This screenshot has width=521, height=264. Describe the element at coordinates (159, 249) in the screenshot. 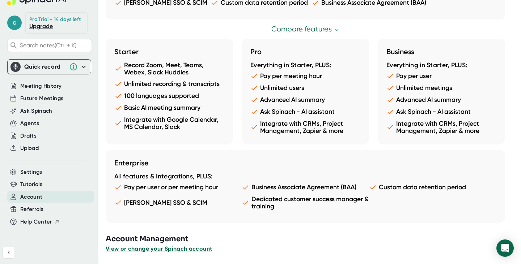

I see `span: View or change your Spinach account` at that location.